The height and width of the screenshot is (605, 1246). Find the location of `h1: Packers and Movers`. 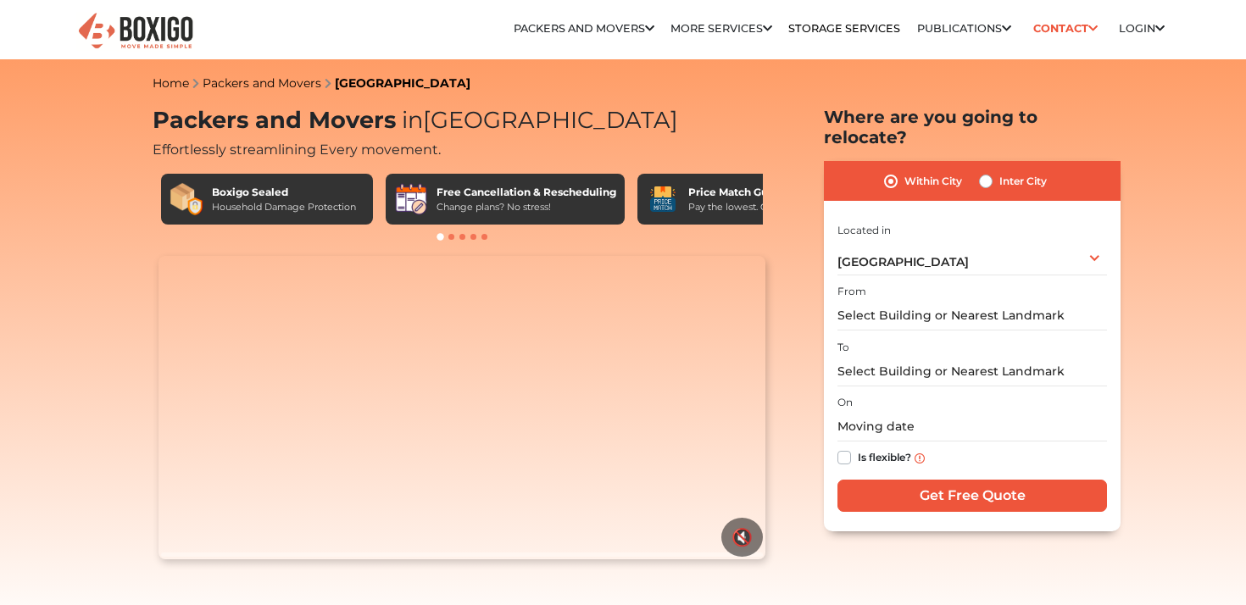

h1: Packers and Movers is located at coordinates (462, 120).